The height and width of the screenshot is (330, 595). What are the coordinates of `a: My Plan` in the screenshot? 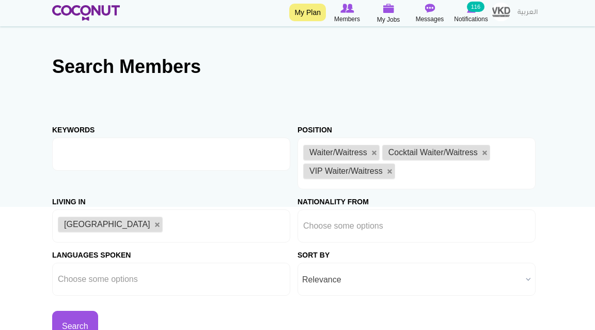 It's located at (307, 12).